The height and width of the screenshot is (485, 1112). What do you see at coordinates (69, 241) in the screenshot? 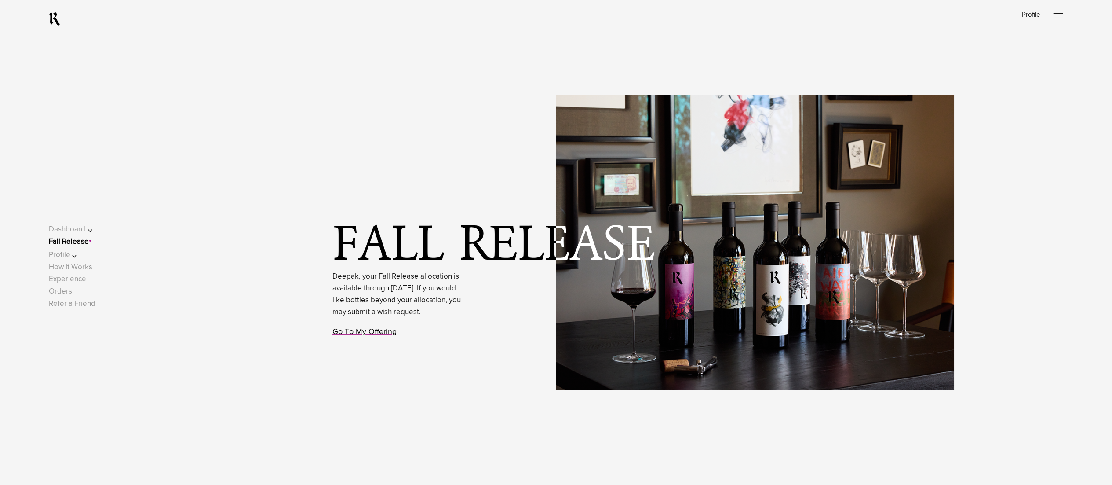
I see `a: Fall Release` at bounding box center [69, 241].